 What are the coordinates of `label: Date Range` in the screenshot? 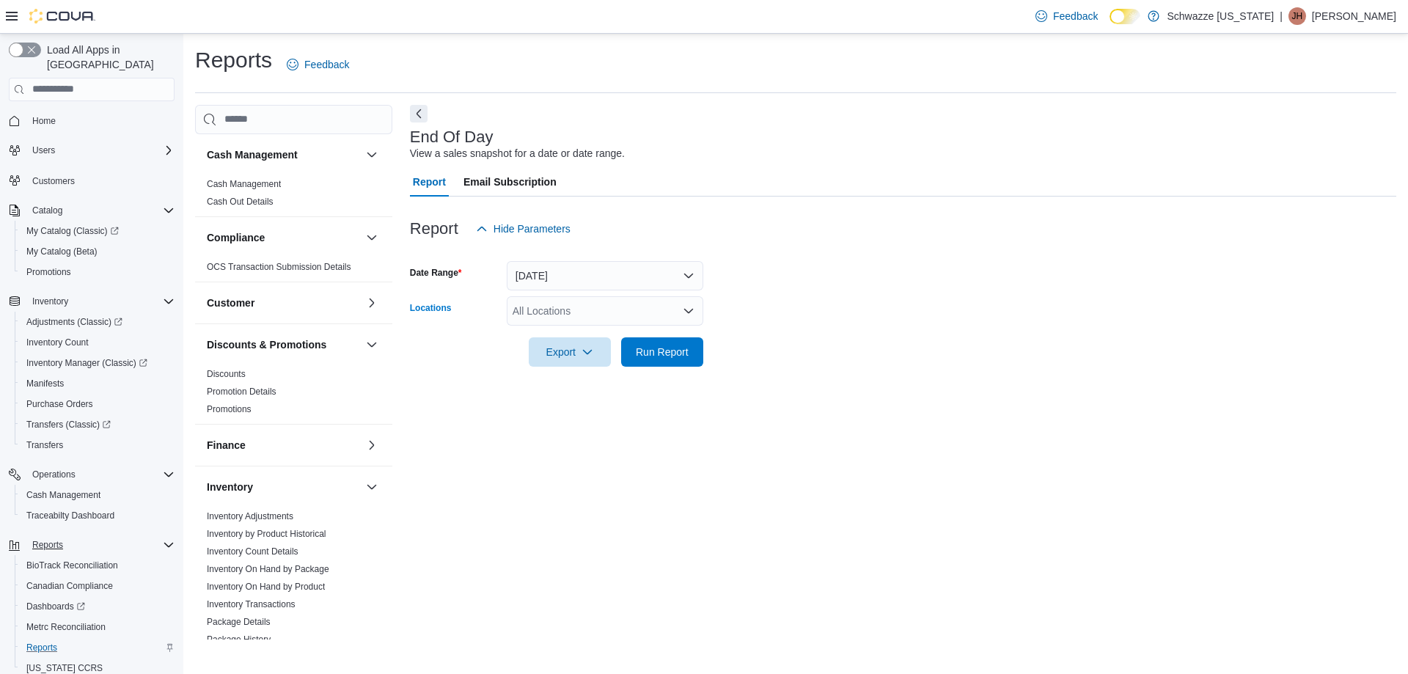 It's located at (436, 273).